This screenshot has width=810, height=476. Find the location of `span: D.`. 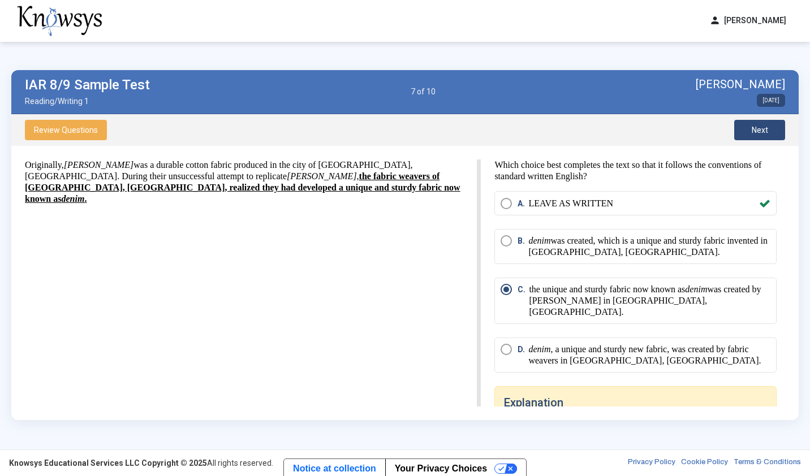

span: D. is located at coordinates (522, 355).